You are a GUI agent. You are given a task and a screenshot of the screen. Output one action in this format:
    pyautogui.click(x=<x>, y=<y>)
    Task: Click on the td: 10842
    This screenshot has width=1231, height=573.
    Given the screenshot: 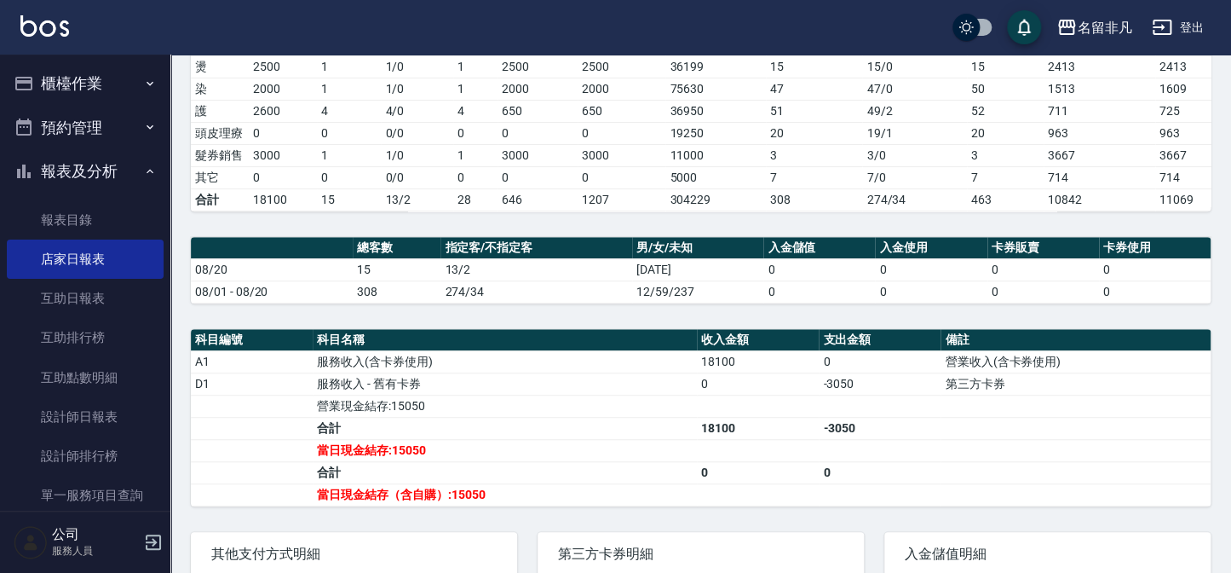 What is the action you would take?
    pyautogui.click(x=1100, y=199)
    